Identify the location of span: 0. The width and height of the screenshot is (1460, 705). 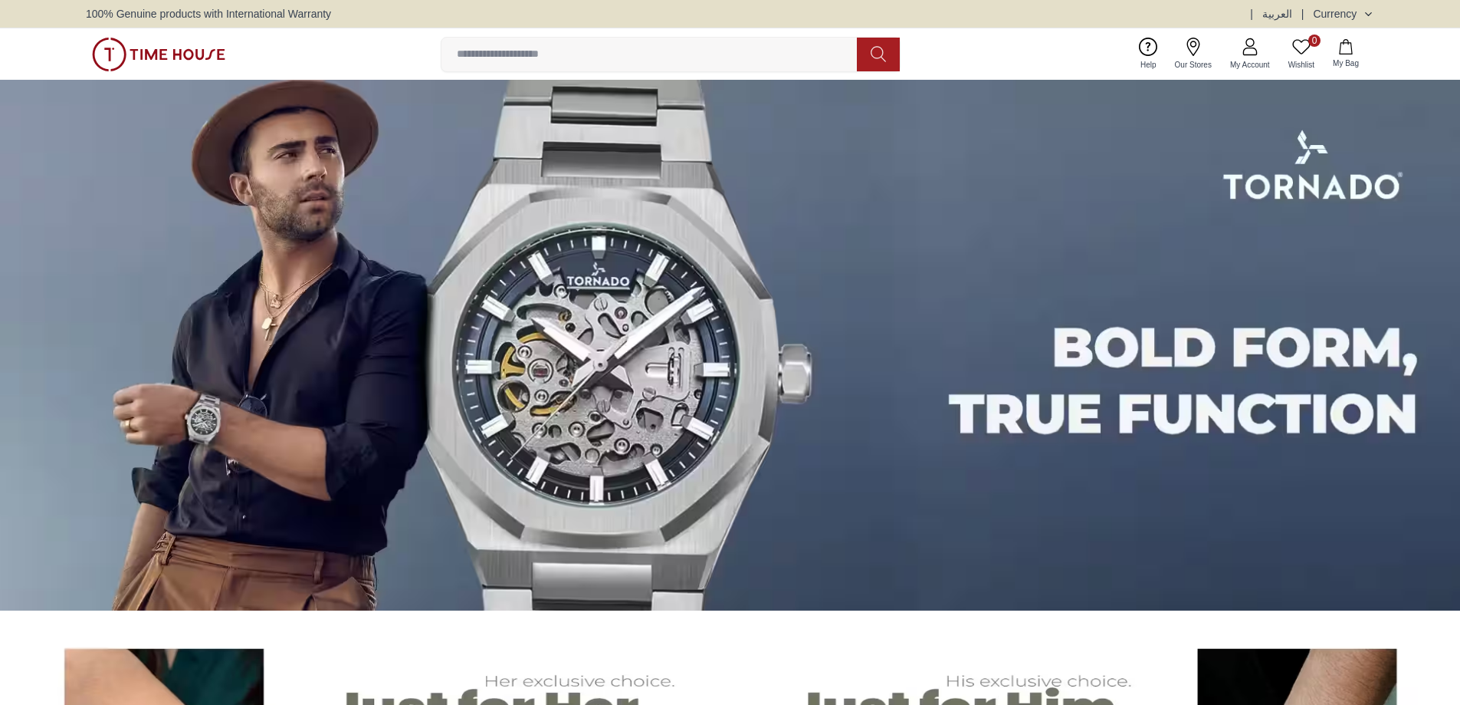
(1315, 41).